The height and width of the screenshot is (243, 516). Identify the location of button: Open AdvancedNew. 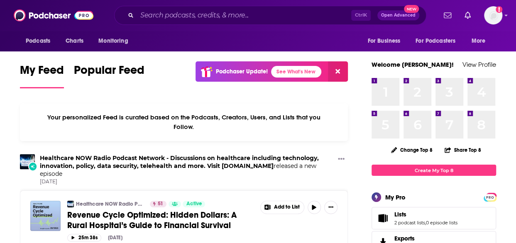
(398, 15).